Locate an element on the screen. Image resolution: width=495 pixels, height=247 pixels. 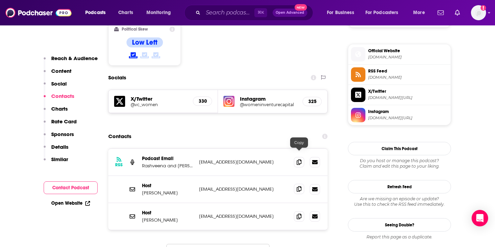
p: Content is located at coordinates (61, 71).